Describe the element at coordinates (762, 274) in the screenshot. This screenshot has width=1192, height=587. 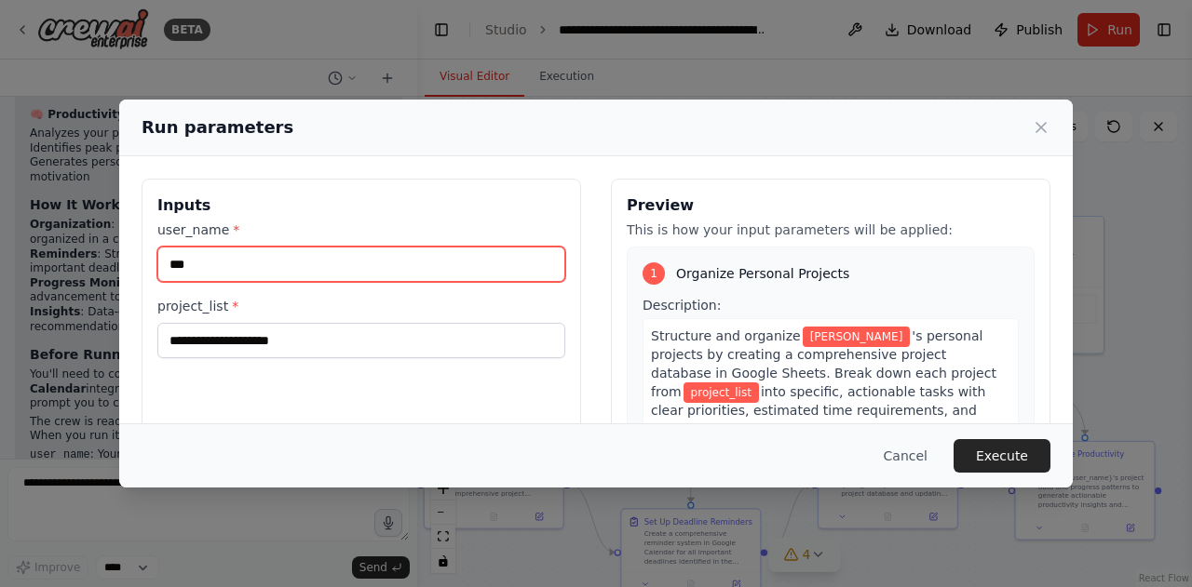
I see `span: Organize Personal Projects` at that location.